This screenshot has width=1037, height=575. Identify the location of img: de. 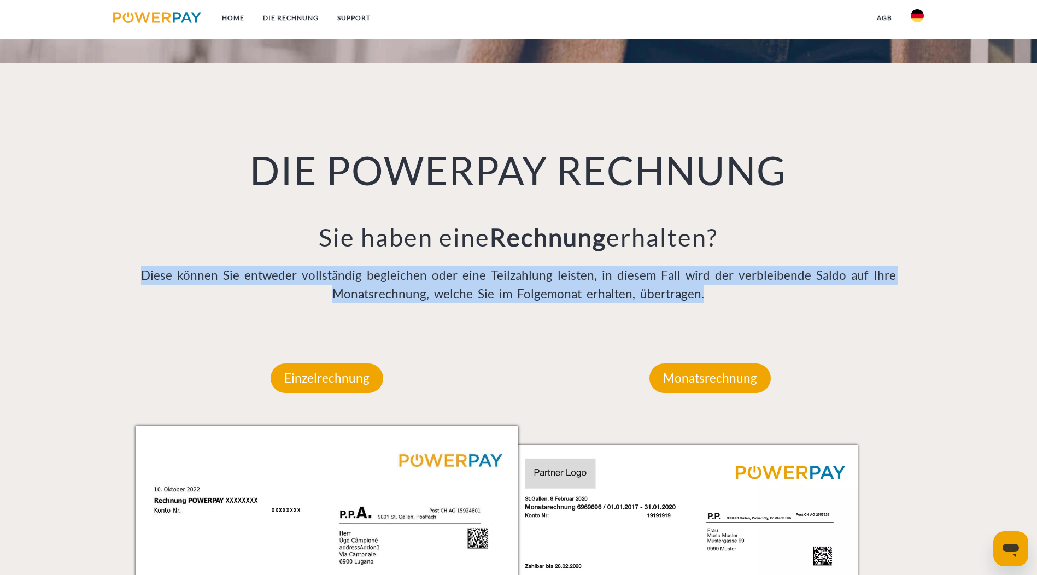
(917, 16).